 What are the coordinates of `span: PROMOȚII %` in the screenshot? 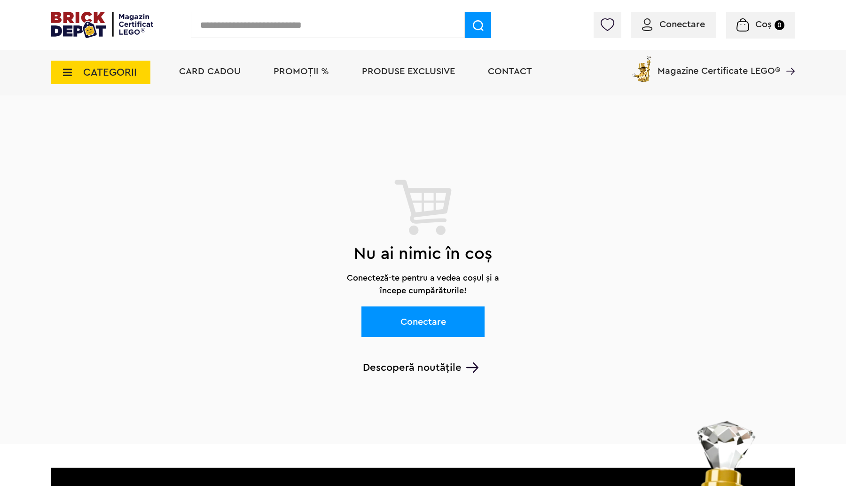 It's located at (301, 71).